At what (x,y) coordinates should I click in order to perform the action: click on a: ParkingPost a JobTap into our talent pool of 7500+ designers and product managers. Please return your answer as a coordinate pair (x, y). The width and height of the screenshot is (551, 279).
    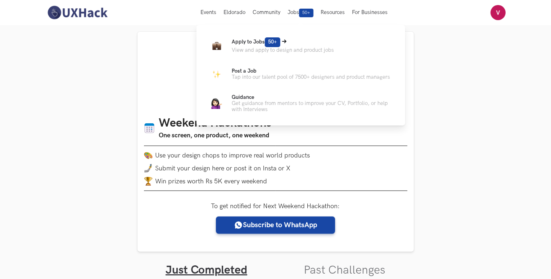
    Looking at the image, I should click on (301, 74).